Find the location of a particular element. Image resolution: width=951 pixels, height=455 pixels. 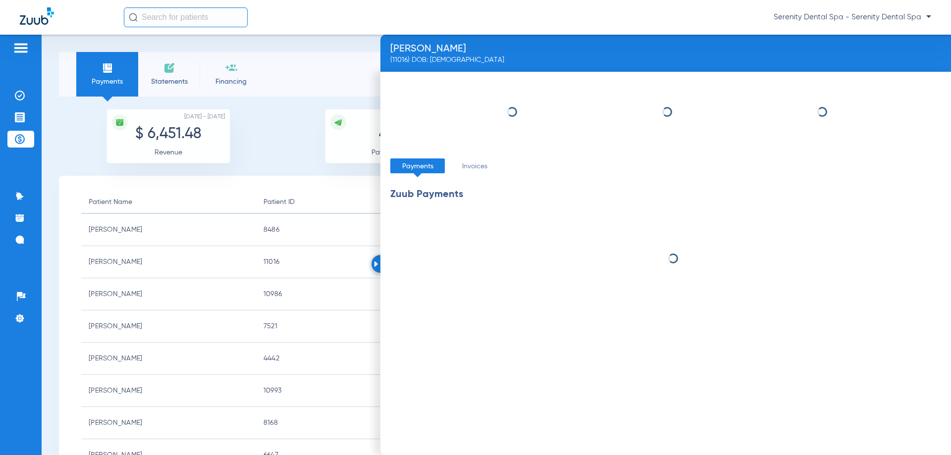

td: 11016 is located at coordinates (330, 262).